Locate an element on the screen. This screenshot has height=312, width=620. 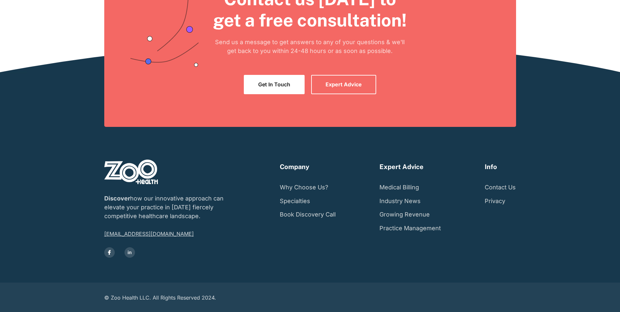
a: Practice Management is located at coordinates (410, 228).